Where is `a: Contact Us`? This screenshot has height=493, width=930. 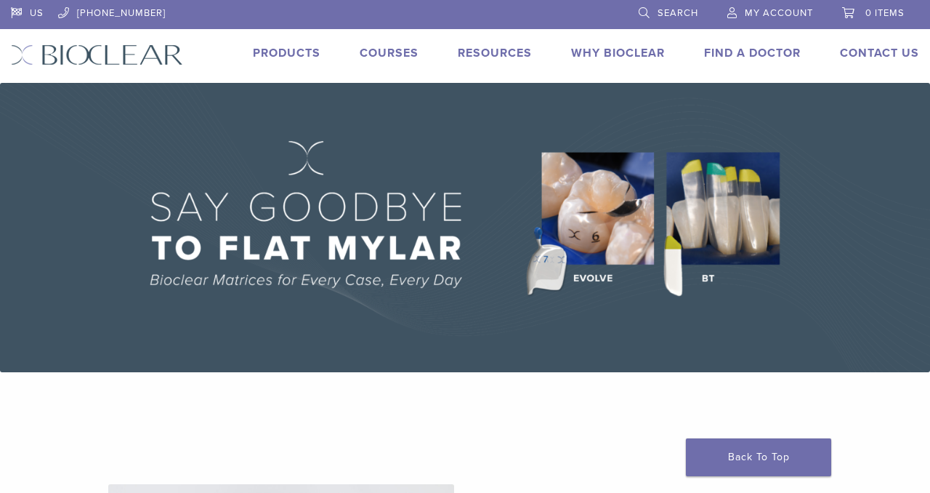
a: Contact Us is located at coordinates (880, 53).